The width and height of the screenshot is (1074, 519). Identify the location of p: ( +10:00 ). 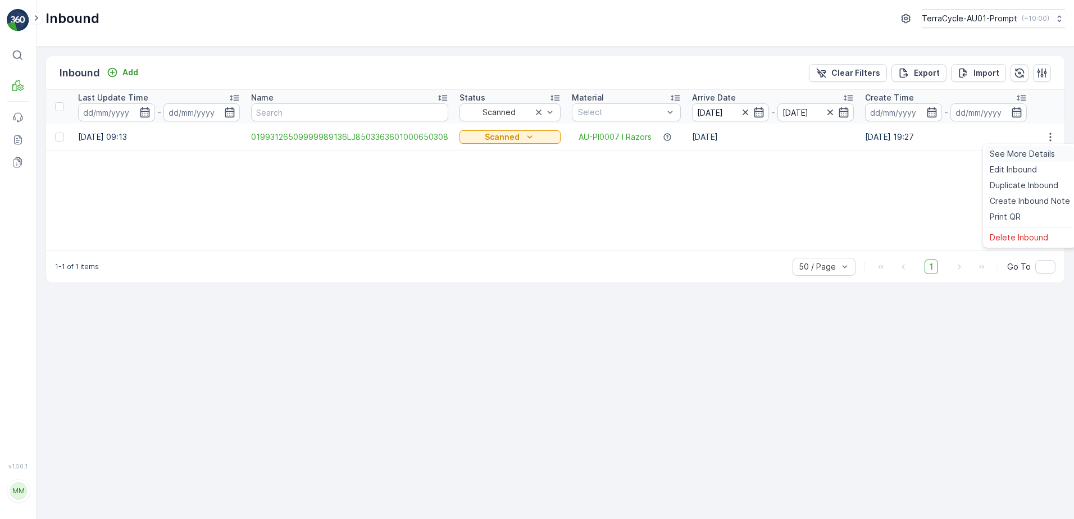
(1035, 19).